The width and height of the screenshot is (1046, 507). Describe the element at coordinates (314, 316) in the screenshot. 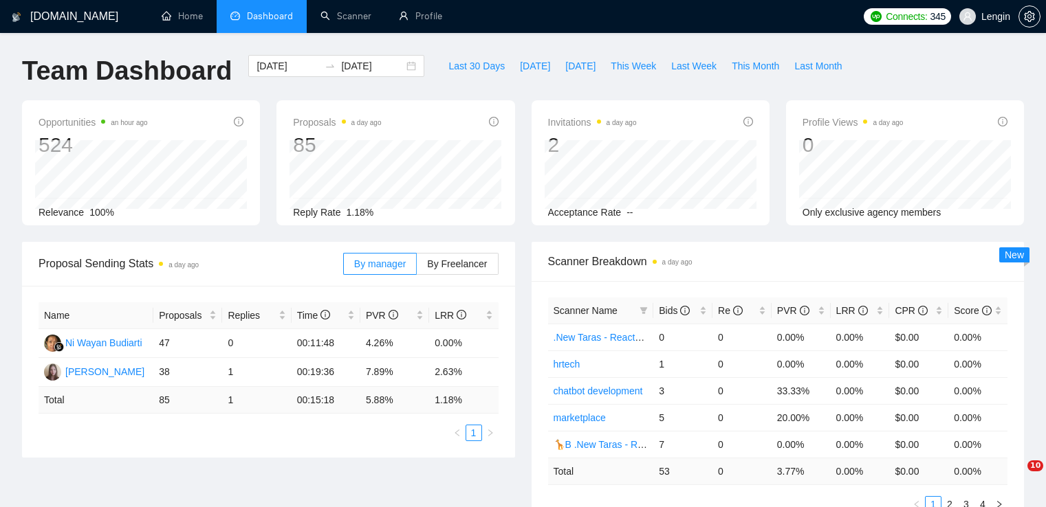

I see `span: Time` at that location.